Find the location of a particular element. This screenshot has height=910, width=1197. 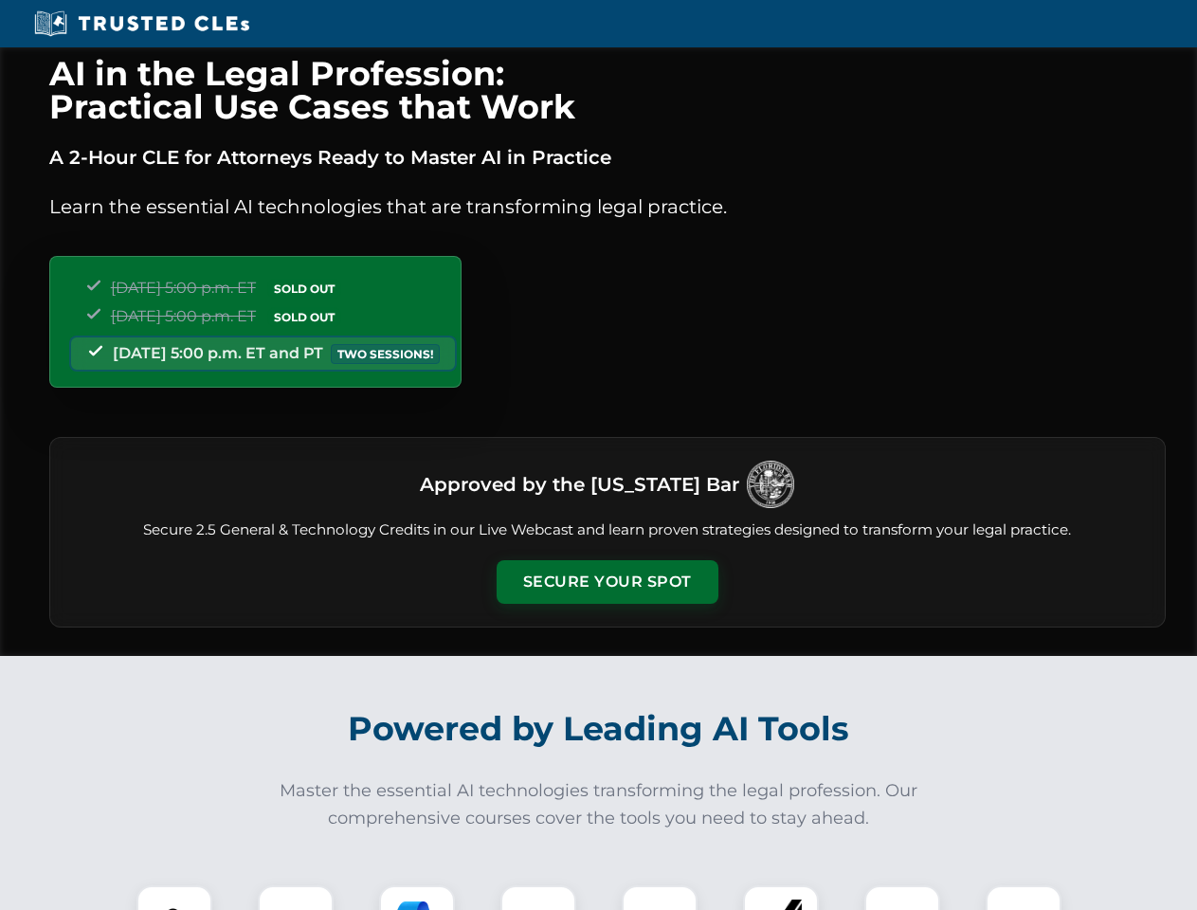

p: Learn the essential AI technologies that are transforming legal practice. is located at coordinates (608, 207).